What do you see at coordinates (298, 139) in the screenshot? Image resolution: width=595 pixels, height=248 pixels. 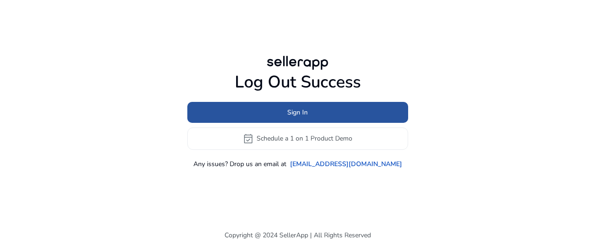 I see `button: event_availableSchedule a 1 on 1 Product Demo` at bounding box center [298, 139].